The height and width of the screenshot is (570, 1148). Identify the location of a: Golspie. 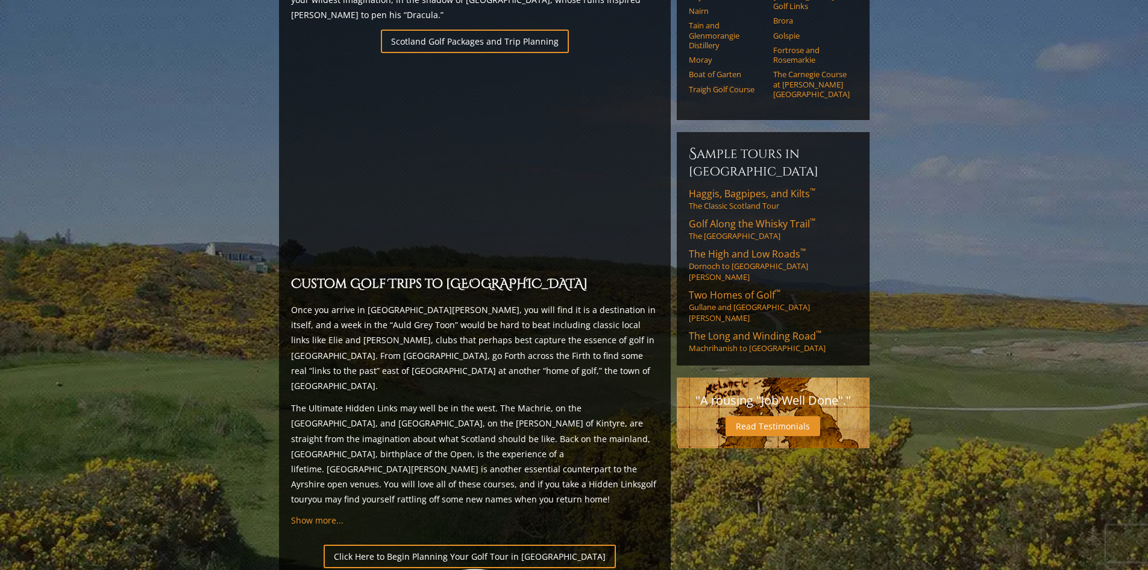
(811, 36).